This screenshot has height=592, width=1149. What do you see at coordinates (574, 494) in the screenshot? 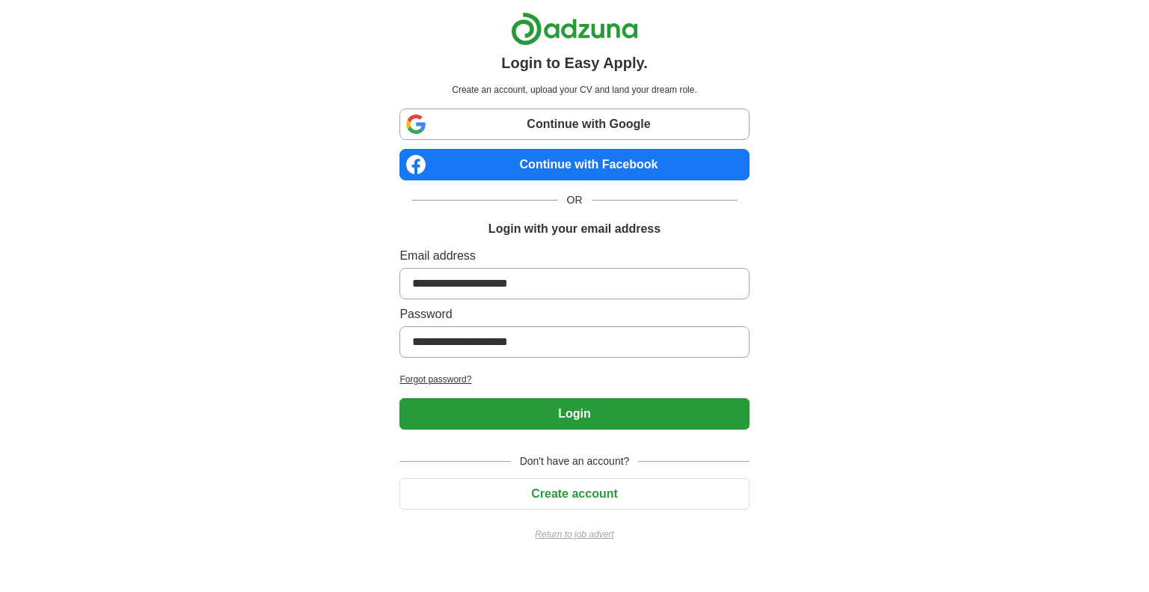
I see `button: Create account` at bounding box center [574, 494].